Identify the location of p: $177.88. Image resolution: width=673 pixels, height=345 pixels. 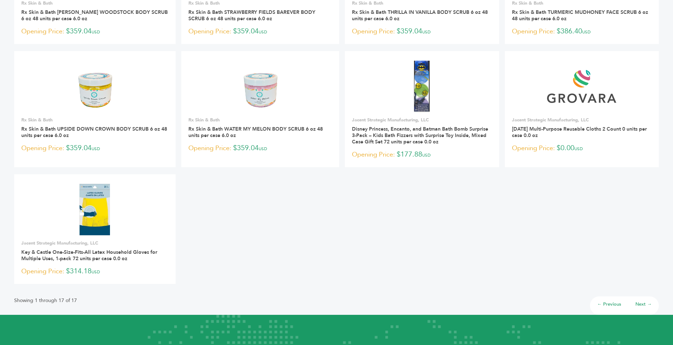
(422, 155).